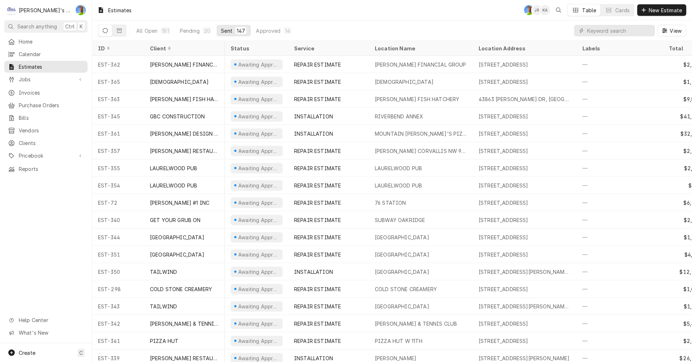 Image resolution: width=692 pixels, height=362 pixels. I want to click on a: Clients, so click(46, 143).